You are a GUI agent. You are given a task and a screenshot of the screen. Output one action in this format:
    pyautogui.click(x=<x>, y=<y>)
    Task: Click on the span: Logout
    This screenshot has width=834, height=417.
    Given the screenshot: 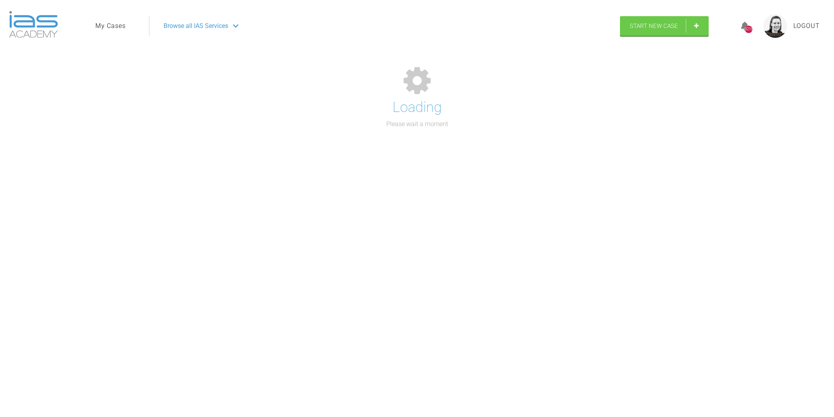 What is the action you would take?
    pyautogui.click(x=806, y=26)
    